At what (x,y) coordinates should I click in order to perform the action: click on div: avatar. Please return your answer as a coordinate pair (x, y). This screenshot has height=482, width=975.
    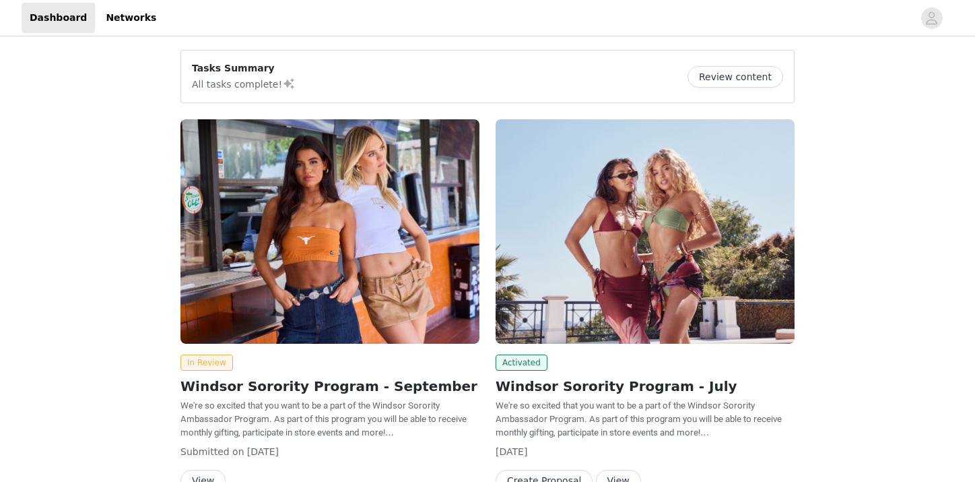
    Looking at the image, I should click on (932, 18).